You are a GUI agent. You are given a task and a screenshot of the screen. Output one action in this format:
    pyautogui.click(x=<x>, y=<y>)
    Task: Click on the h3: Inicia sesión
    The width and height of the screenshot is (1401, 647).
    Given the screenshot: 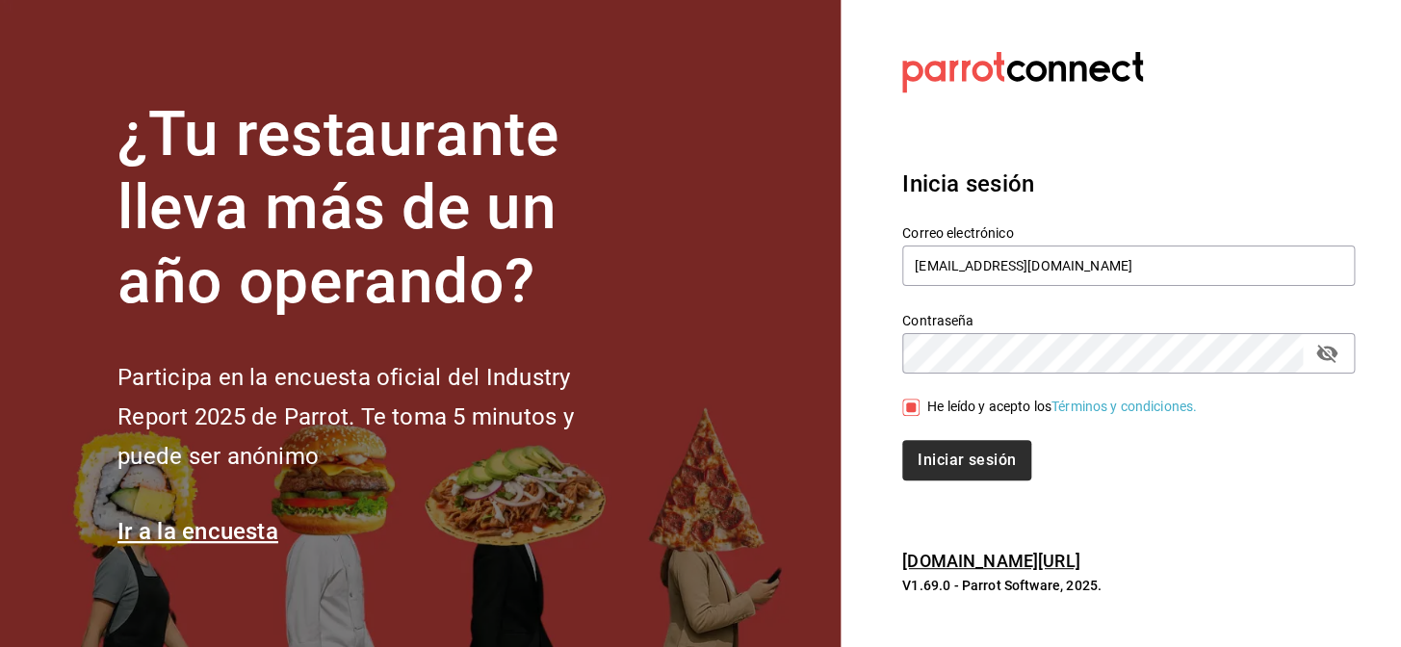 What is the action you would take?
    pyautogui.click(x=1129, y=184)
    